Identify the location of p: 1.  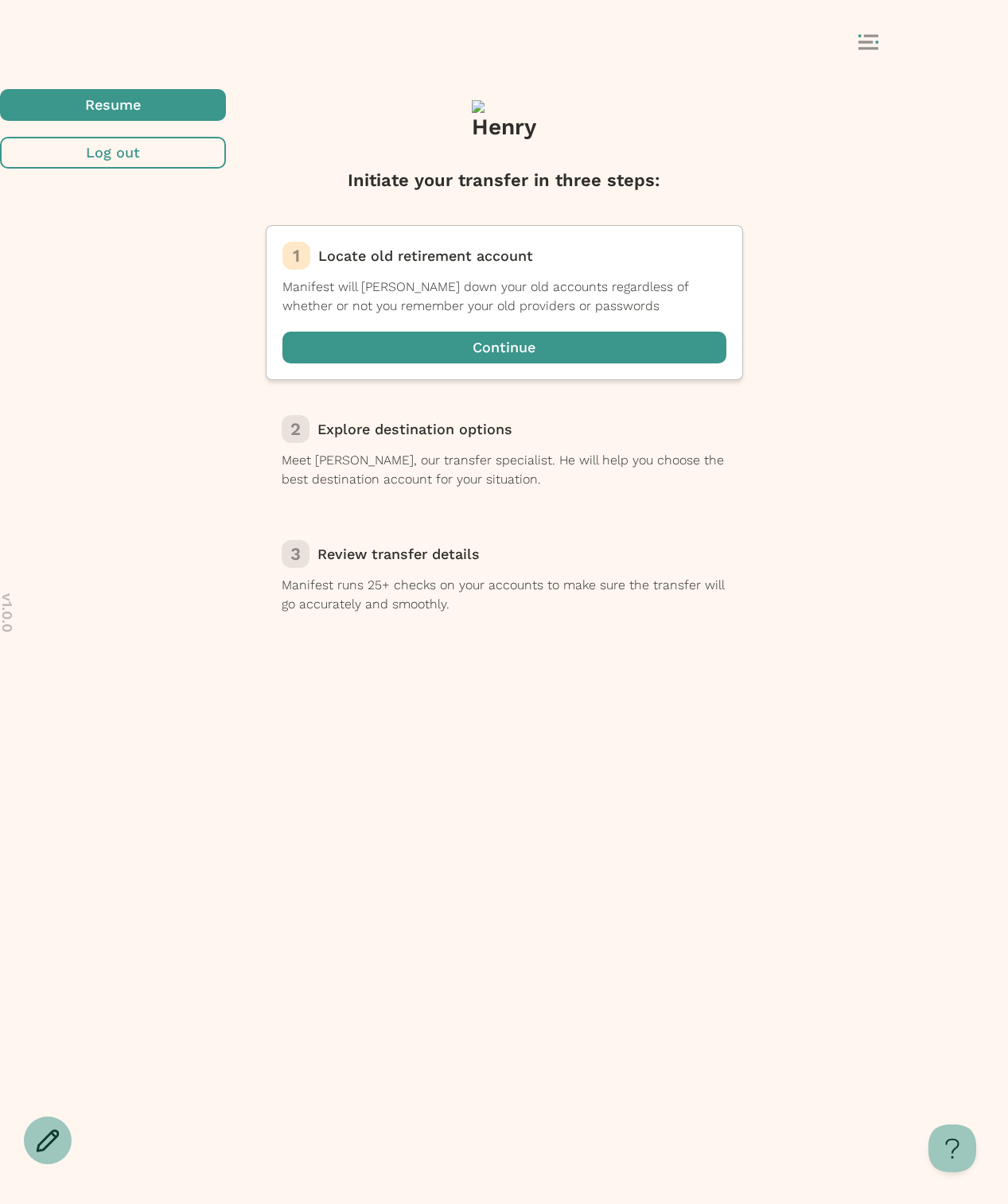
(296, 256).